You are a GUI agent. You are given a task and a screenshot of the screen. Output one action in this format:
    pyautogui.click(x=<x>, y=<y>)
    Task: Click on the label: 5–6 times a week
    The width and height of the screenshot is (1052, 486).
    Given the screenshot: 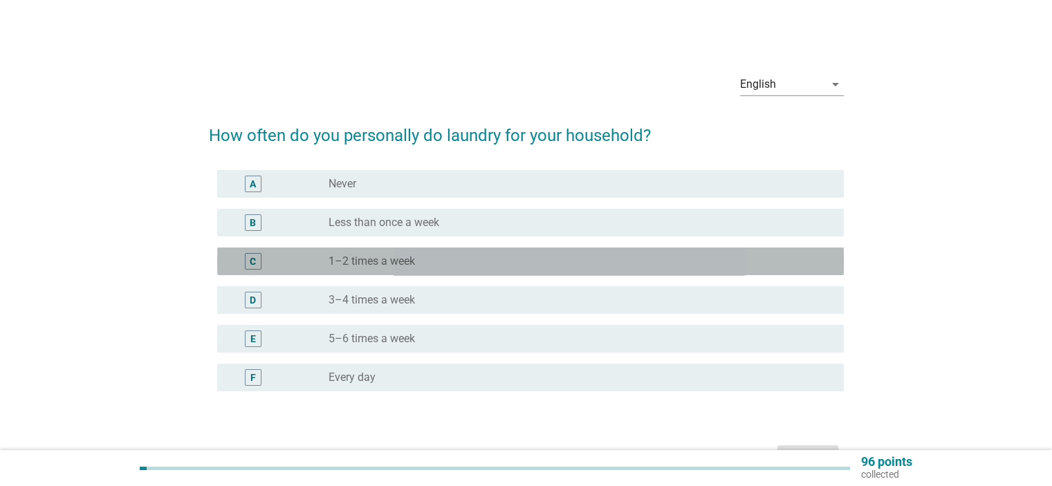 What is the action you would take?
    pyautogui.click(x=372, y=339)
    